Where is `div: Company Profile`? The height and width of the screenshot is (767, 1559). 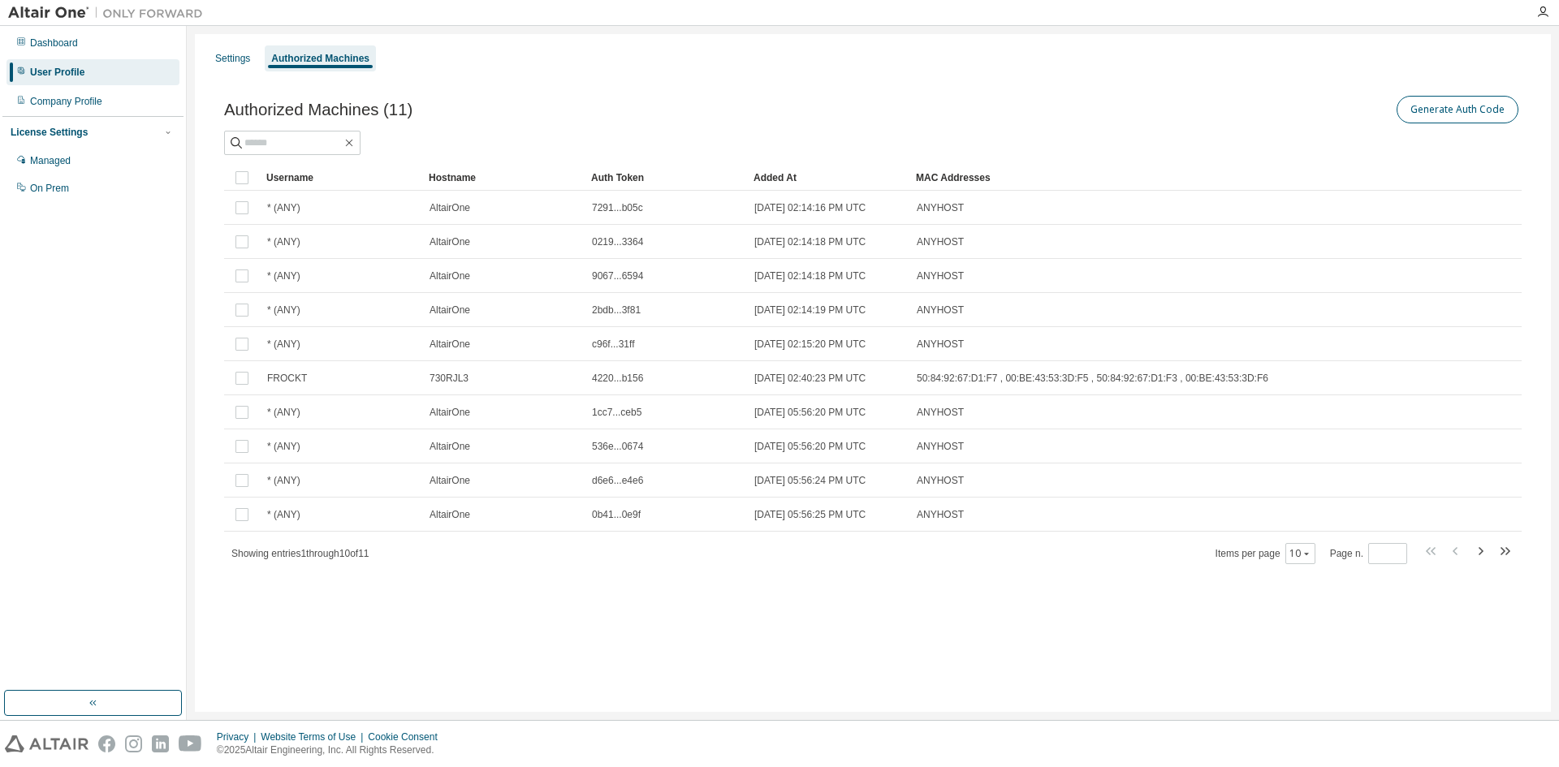 div: Company Profile is located at coordinates (66, 102).